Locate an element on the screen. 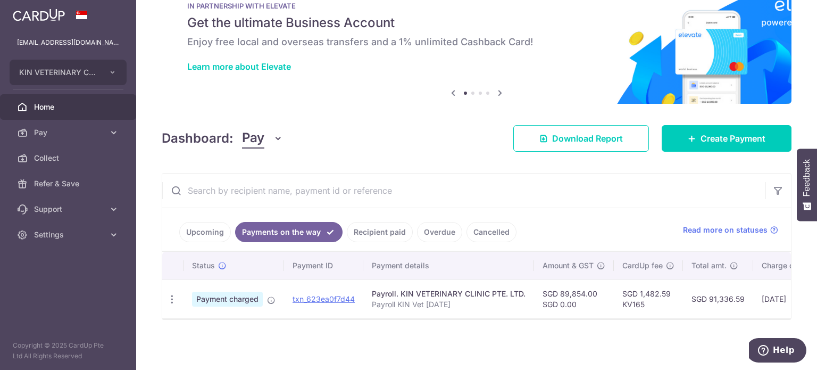 The image size is (817, 370). span: Help is located at coordinates (35, 12).